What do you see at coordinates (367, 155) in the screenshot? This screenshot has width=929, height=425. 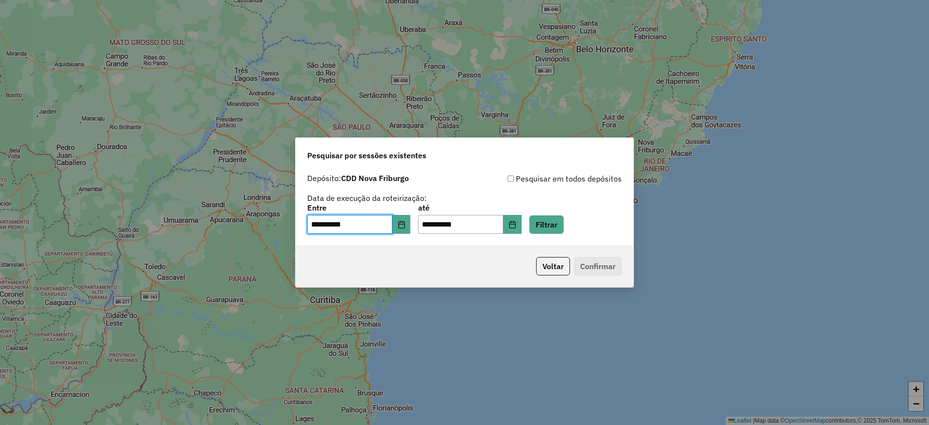 I see `span: Pesquisar por sessões existentes` at bounding box center [367, 155].